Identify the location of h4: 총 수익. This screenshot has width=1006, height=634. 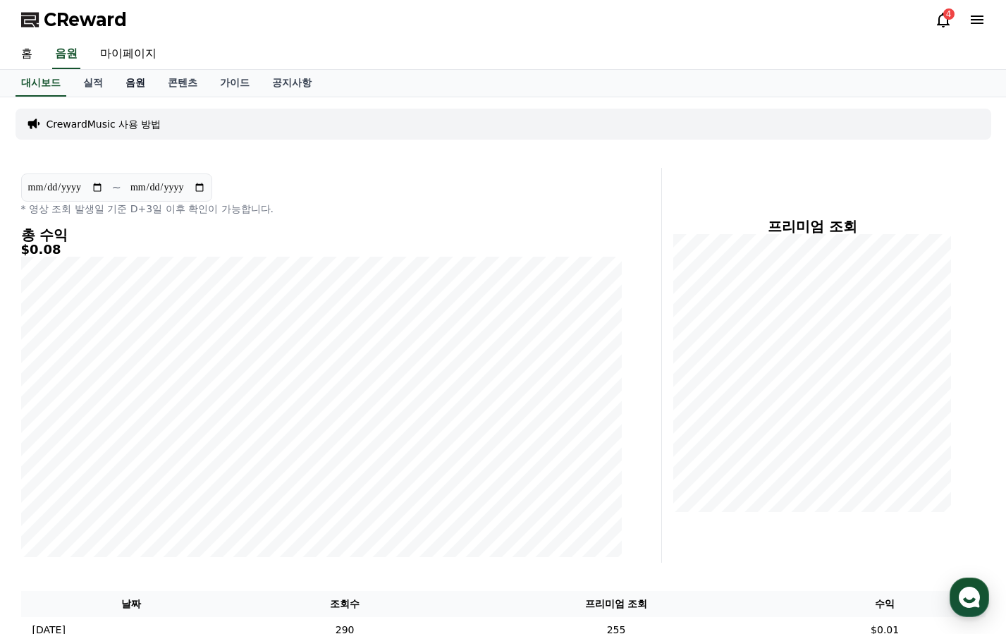
(322, 235).